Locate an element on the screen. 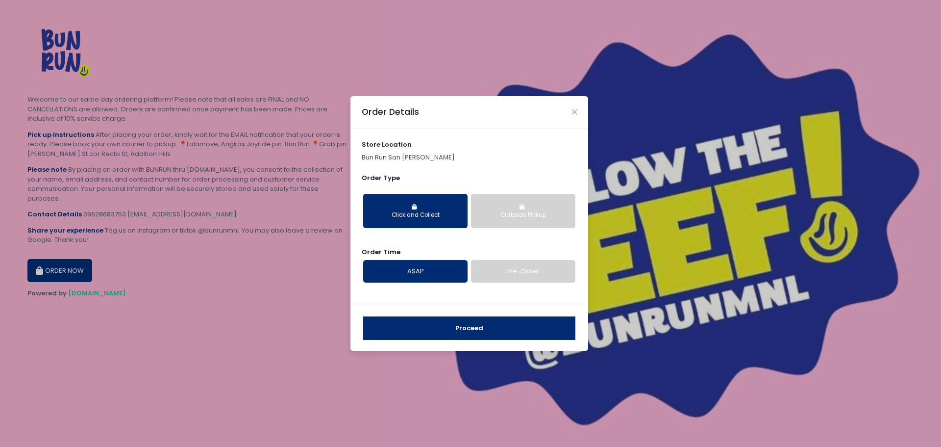 Image resolution: width=941 pixels, height=447 pixels. a: ASAP is located at coordinates (415, 271).